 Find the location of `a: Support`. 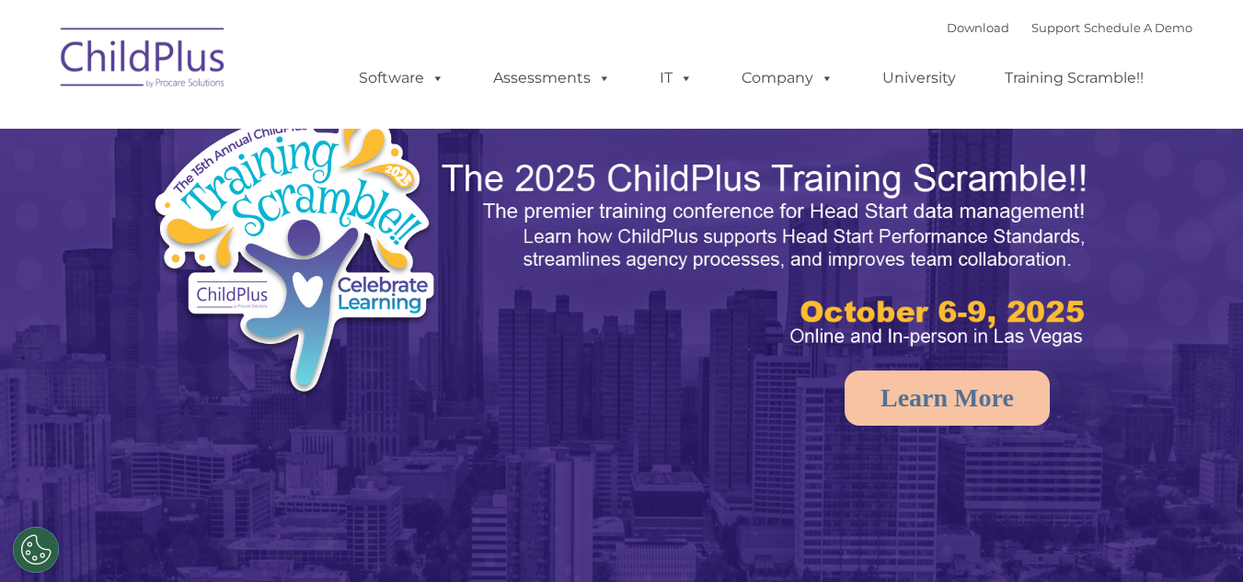

a: Support is located at coordinates (1055, 28).